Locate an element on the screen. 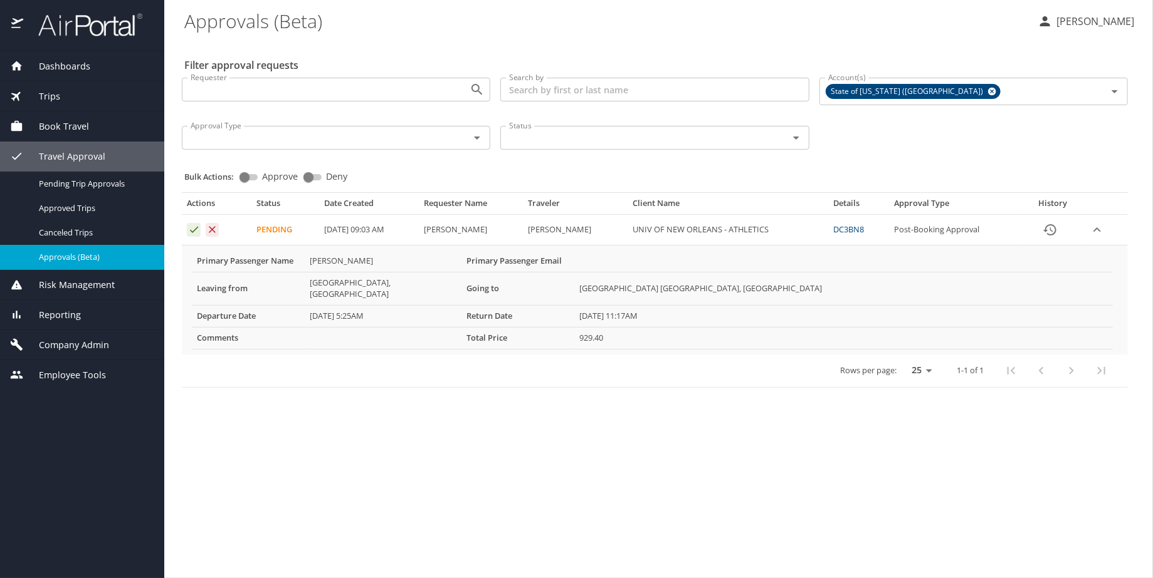 The width and height of the screenshot is (1153, 578). span: Deny is located at coordinates (337, 177).